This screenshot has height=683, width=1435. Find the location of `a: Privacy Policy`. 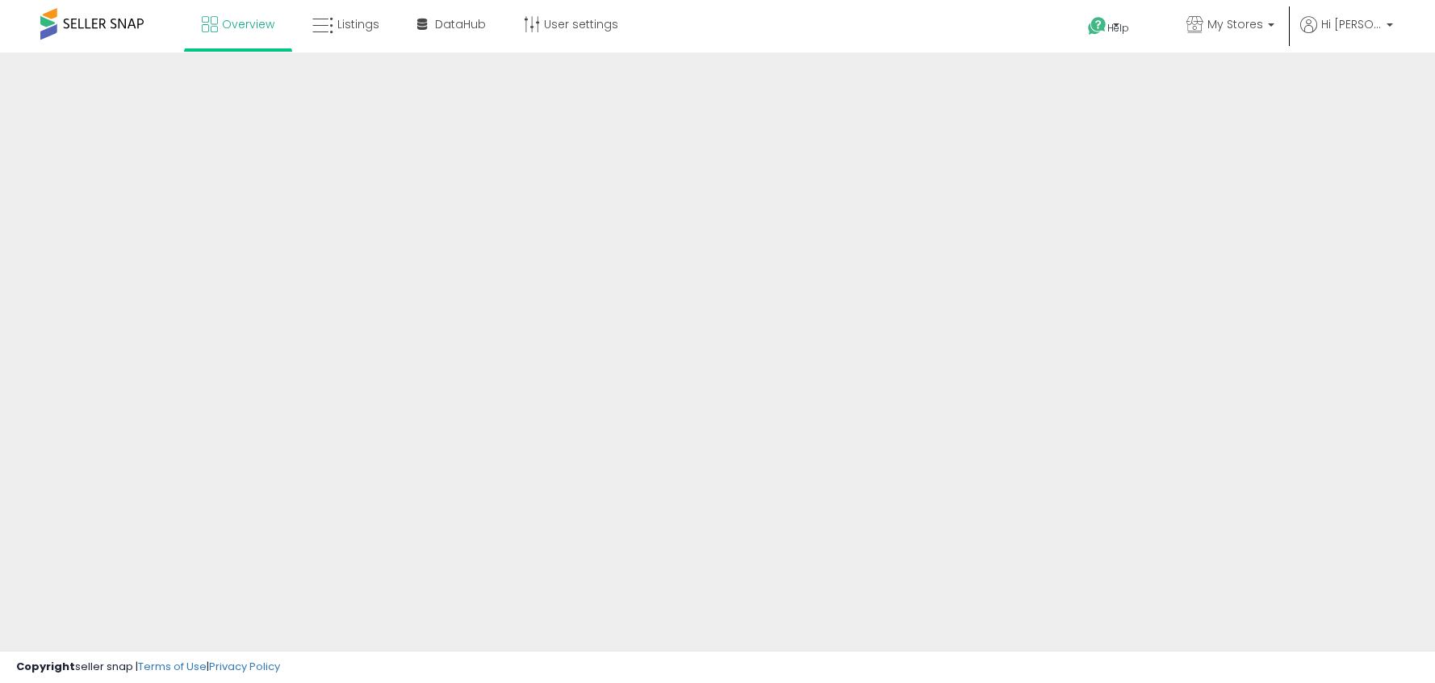

a: Privacy Policy is located at coordinates (245, 666).